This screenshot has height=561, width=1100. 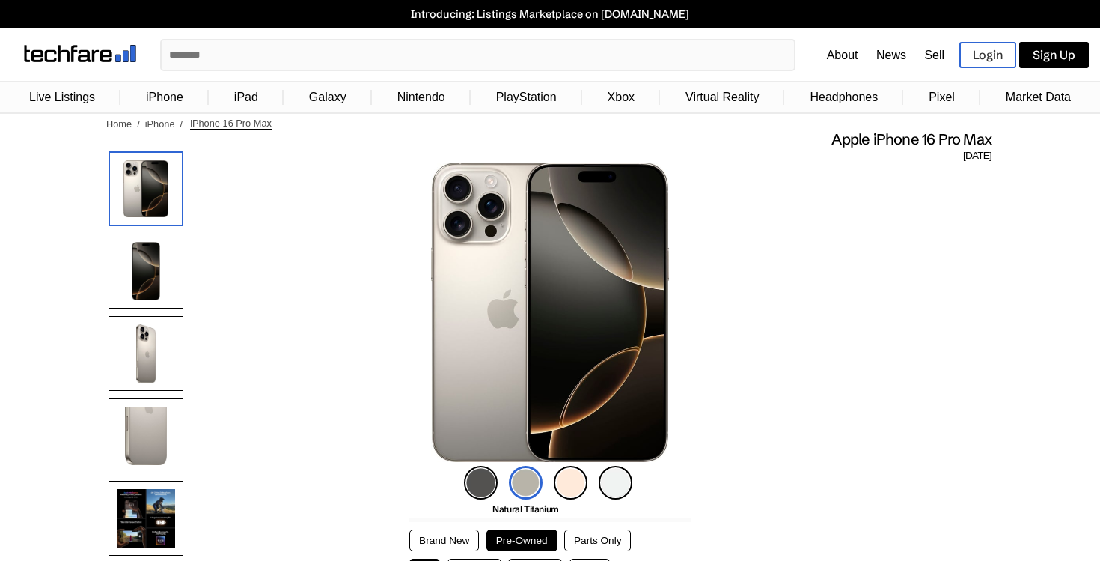 What do you see at coordinates (146, 436) in the screenshot?
I see `img: Camera` at bounding box center [146, 436].